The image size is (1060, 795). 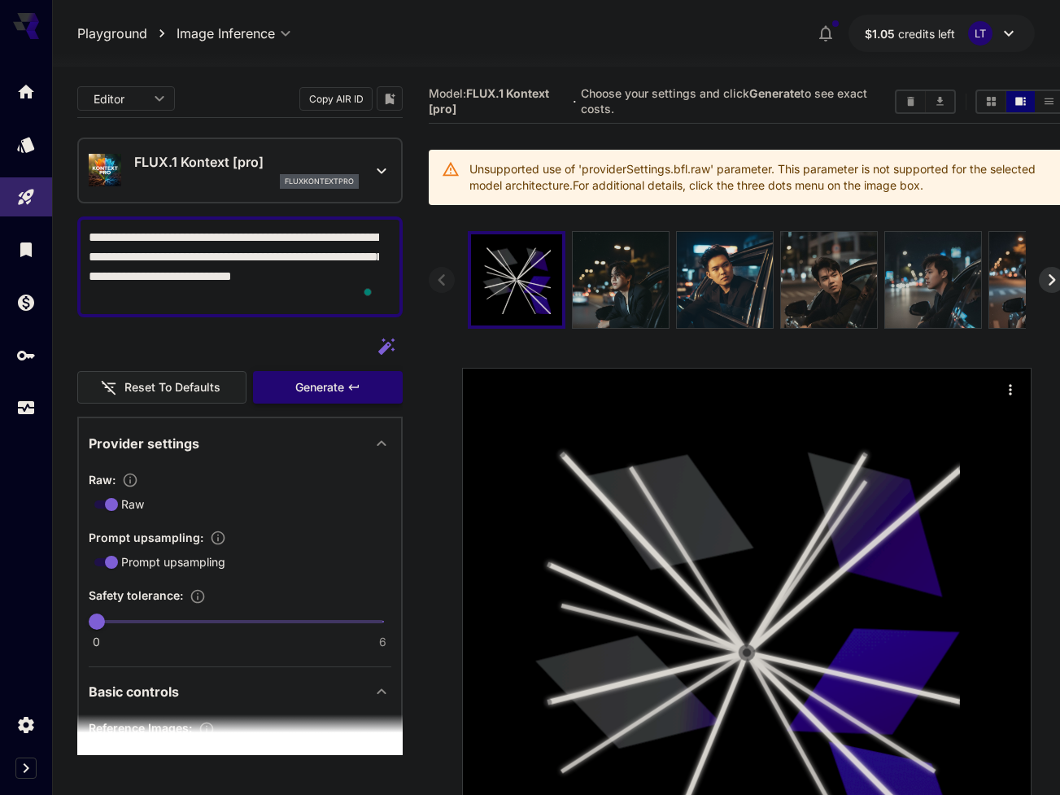 What do you see at coordinates (240, 170) in the screenshot?
I see `div: FLUX.1 Kontext [pro]fluxkontextpro` at bounding box center [240, 170].